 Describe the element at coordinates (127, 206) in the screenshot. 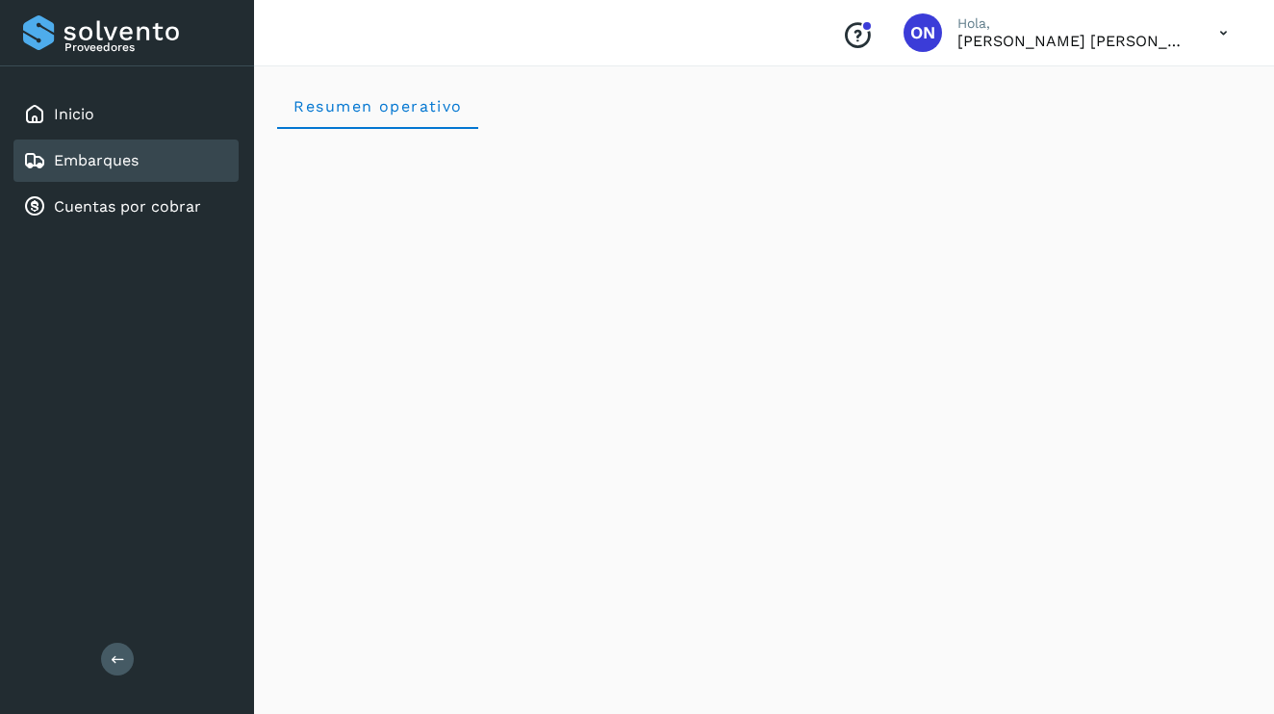

I see `a: Cuentas por cobrar` at that location.